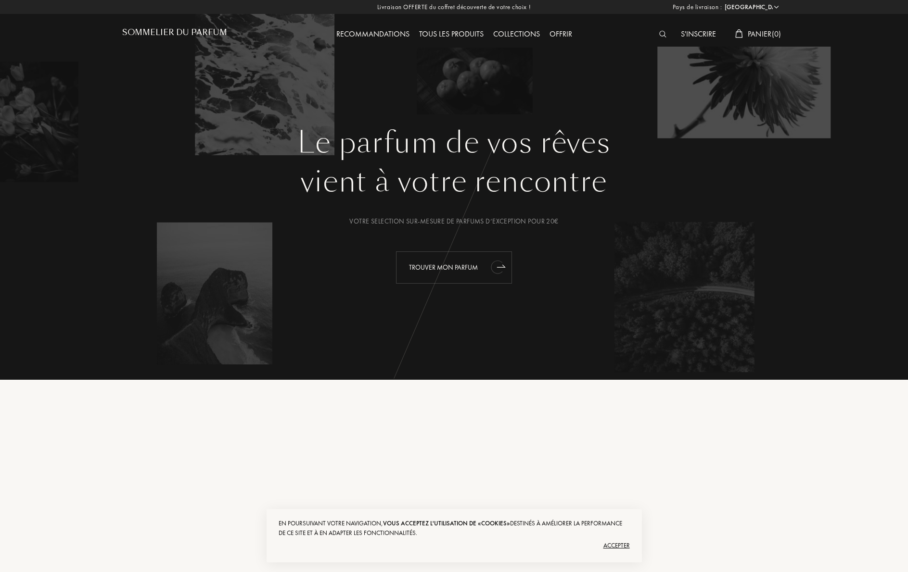 Image resolution: width=908 pixels, height=572 pixels. What do you see at coordinates (446, 523) in the screenshot?
I see `span: vous acceptez l'utilisation de «cookies»` at bounding box center [446, 523].